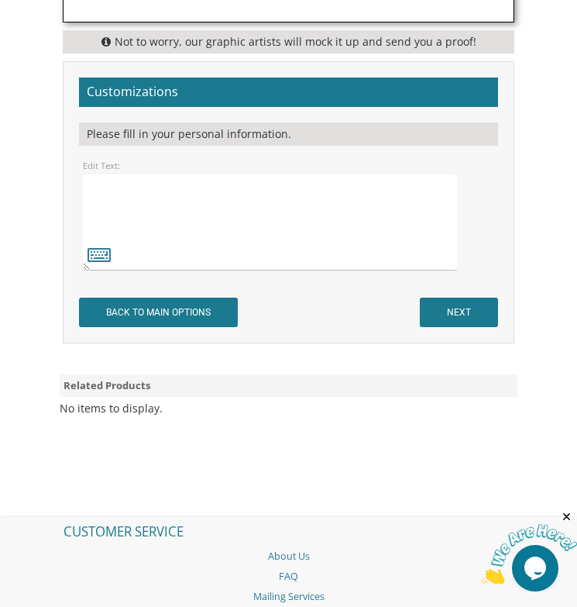  Describe the element at coordinates (102, 166) in the screenshot. I see `label: Edit Text:` at that location.